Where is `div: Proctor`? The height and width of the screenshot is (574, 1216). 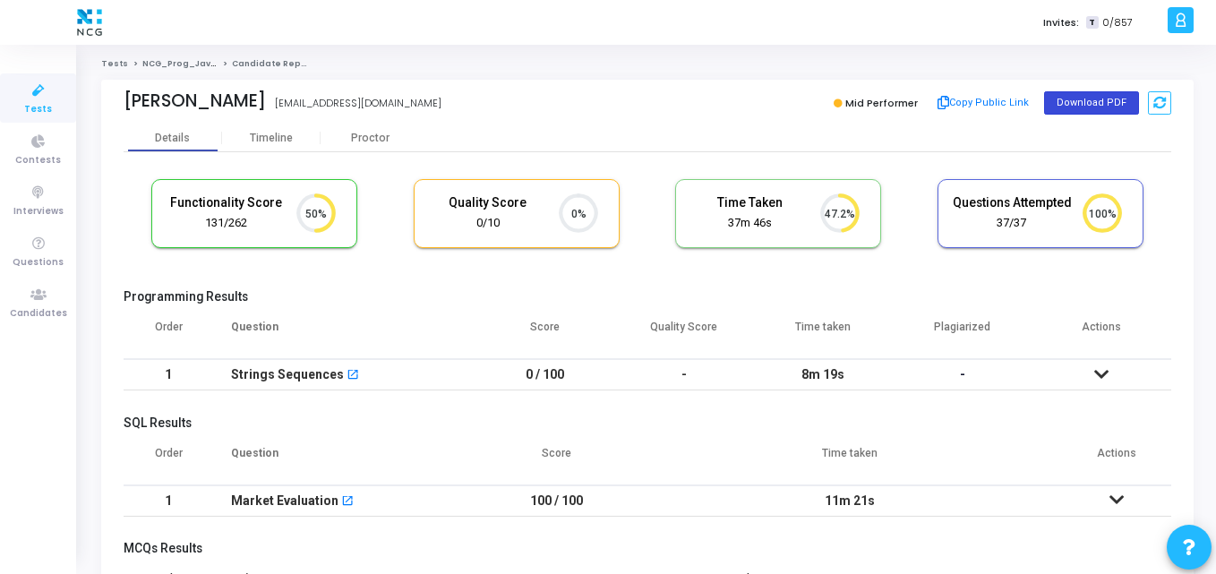 div: Proctor is located at coordinates (370, 138).